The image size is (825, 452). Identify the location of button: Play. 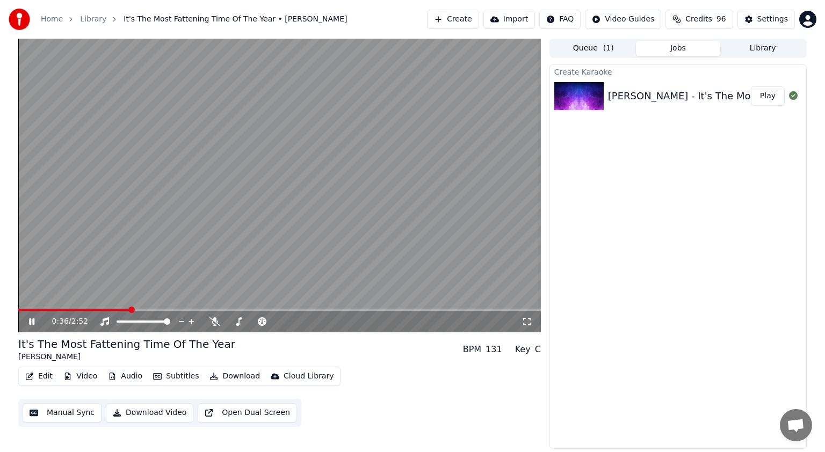
(767, 96).